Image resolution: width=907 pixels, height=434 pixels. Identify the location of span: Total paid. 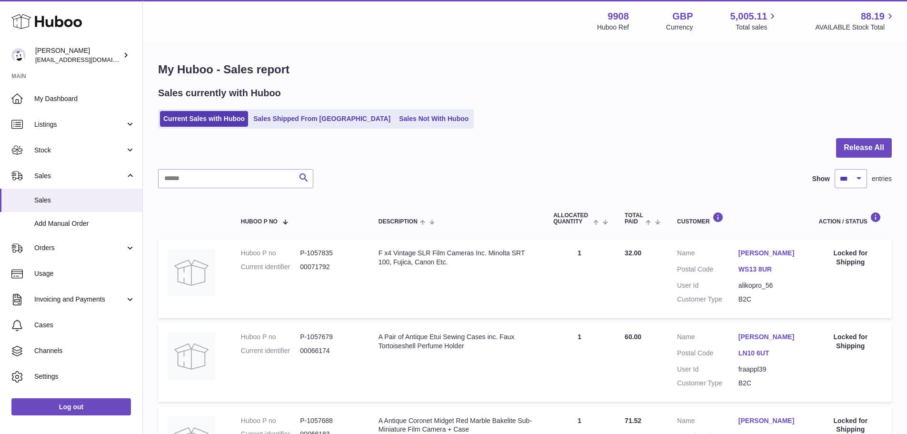
(634, 219).